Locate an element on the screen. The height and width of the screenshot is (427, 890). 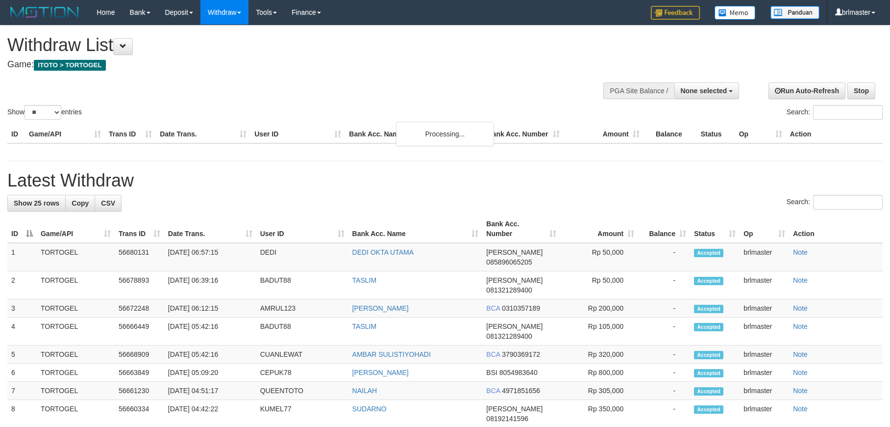
span: BCA is located at coordinates (493, 390).